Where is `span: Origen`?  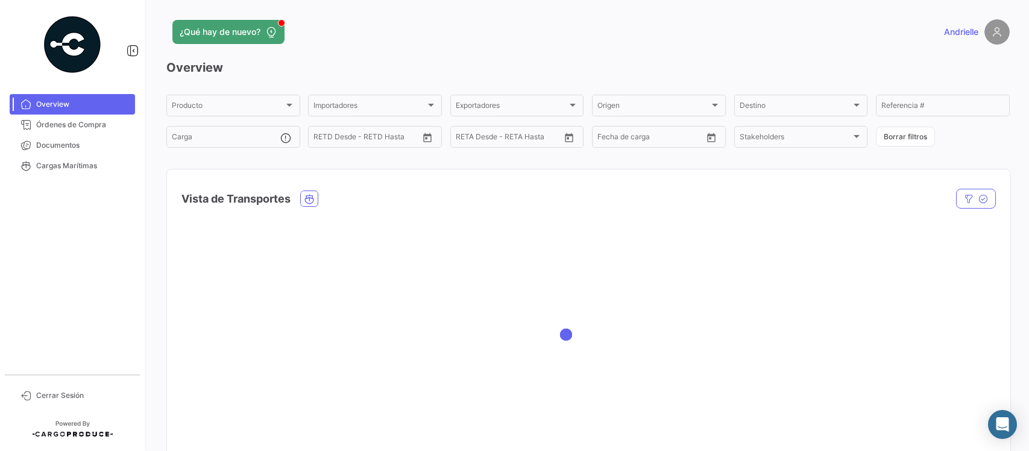
span: Origen is located at coordinates (654, 107).